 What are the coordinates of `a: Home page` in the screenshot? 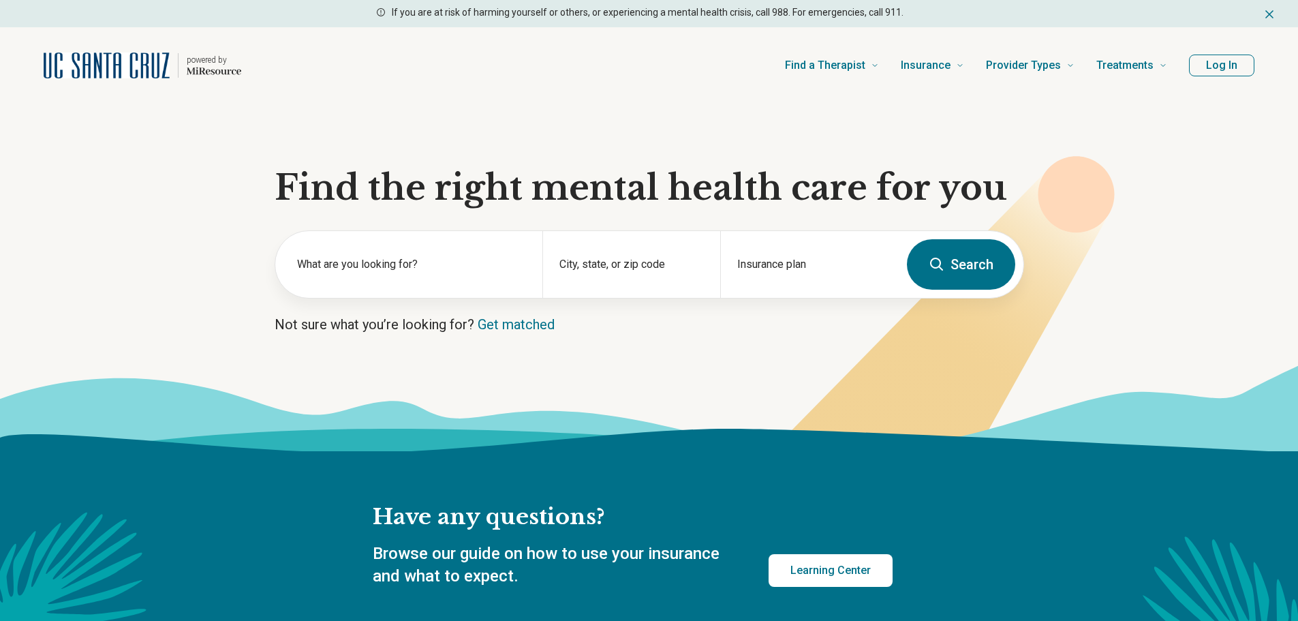 It's located at (142, 65).